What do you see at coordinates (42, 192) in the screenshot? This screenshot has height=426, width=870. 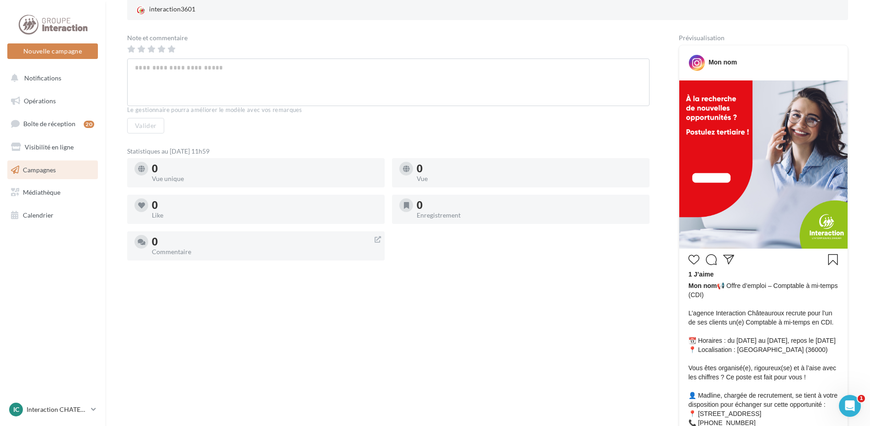 I see `span: Médiathèque` at bounding box center [42, 192].